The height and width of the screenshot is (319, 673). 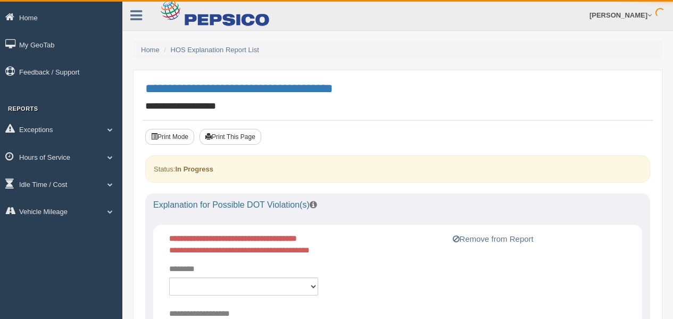 I want to click on strong: In Progress, so click(x=194, y=169).